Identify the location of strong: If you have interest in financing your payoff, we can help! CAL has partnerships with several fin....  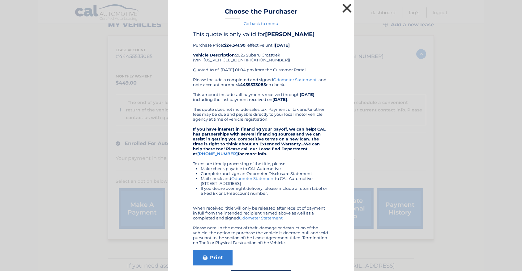
(259, 142).